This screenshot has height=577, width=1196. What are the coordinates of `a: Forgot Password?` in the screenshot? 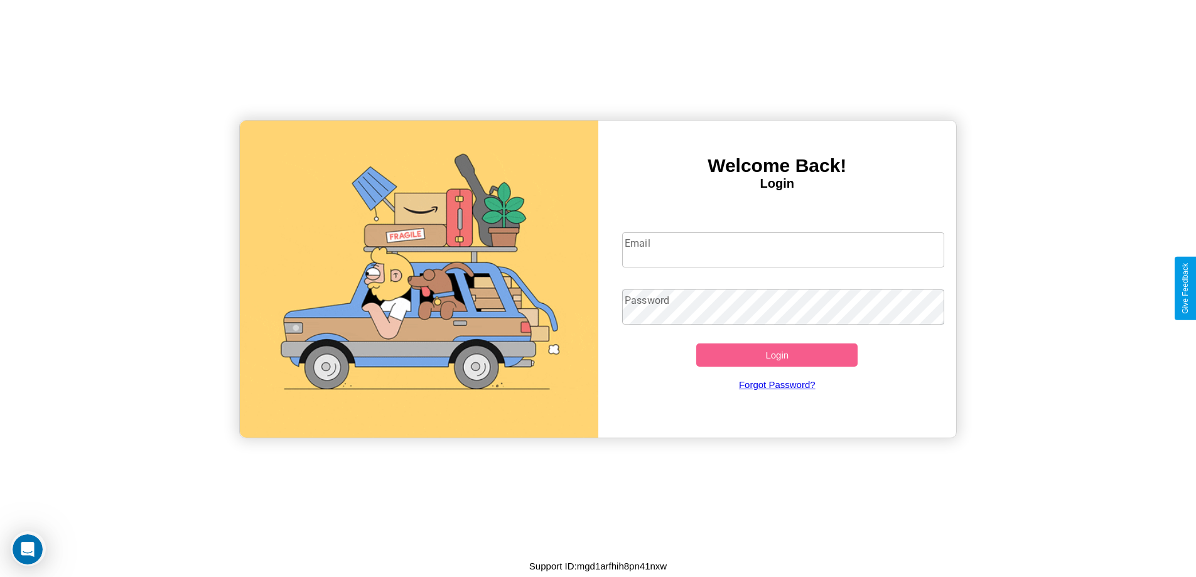 It's located at (777, 384).